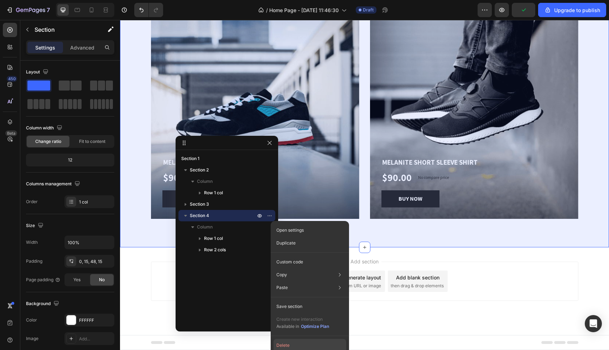  Describe the element at coordinates (282, 287) in the screenshot. I see `p: Paste` at that location.